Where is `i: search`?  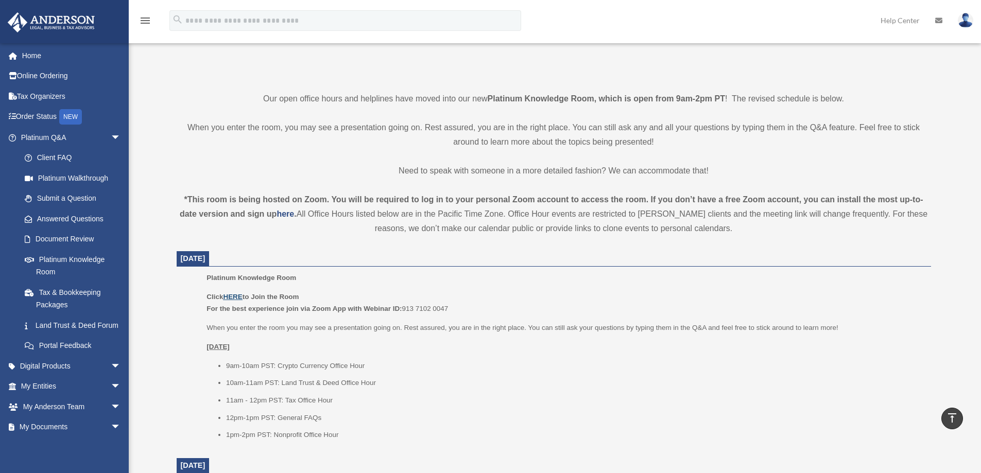
i: search is located at coordinates (178, 20).